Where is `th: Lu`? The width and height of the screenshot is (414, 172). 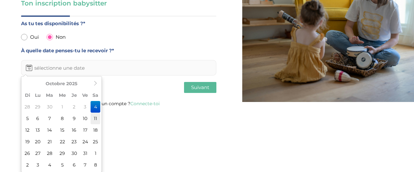
th: Lu is located at coordinates (38, 95).